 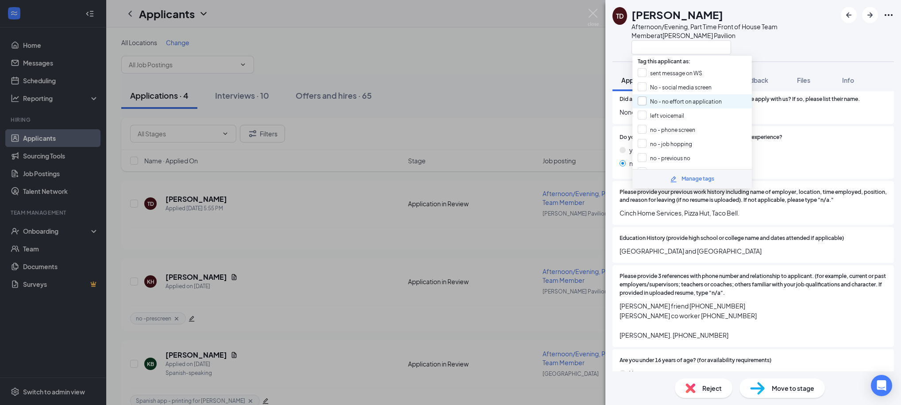 What do you see at coordinates (753, 112) in the screenshot?
I see `span: None` at bounding box center [753, 112].